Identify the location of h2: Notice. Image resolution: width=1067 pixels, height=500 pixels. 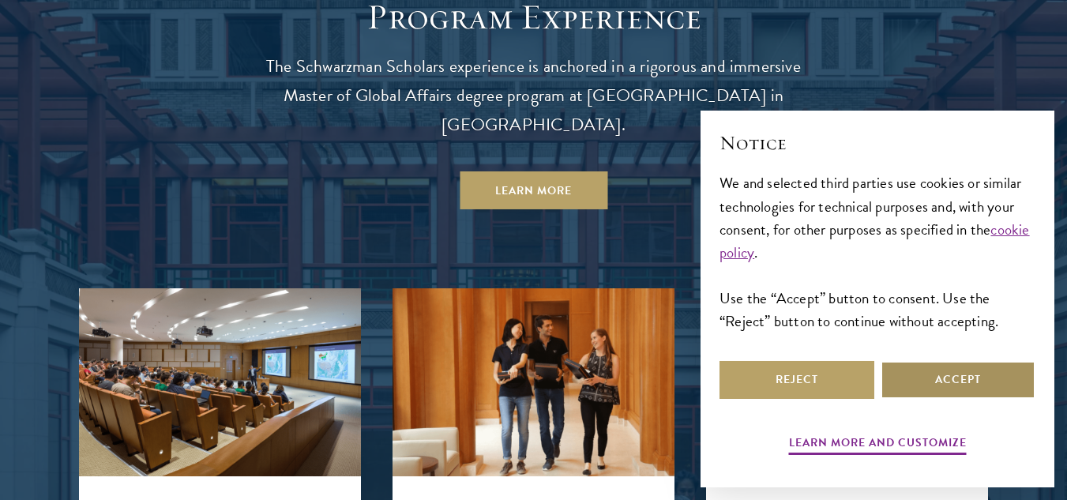
(878, 143).